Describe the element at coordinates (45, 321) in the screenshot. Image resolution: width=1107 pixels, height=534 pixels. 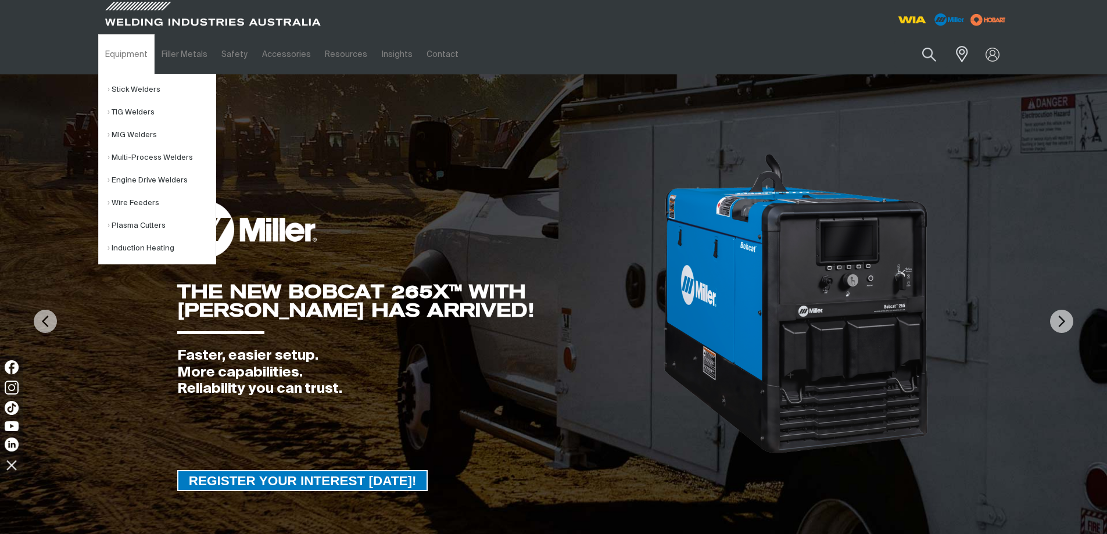
I see `img: PrevArrow` at that location.